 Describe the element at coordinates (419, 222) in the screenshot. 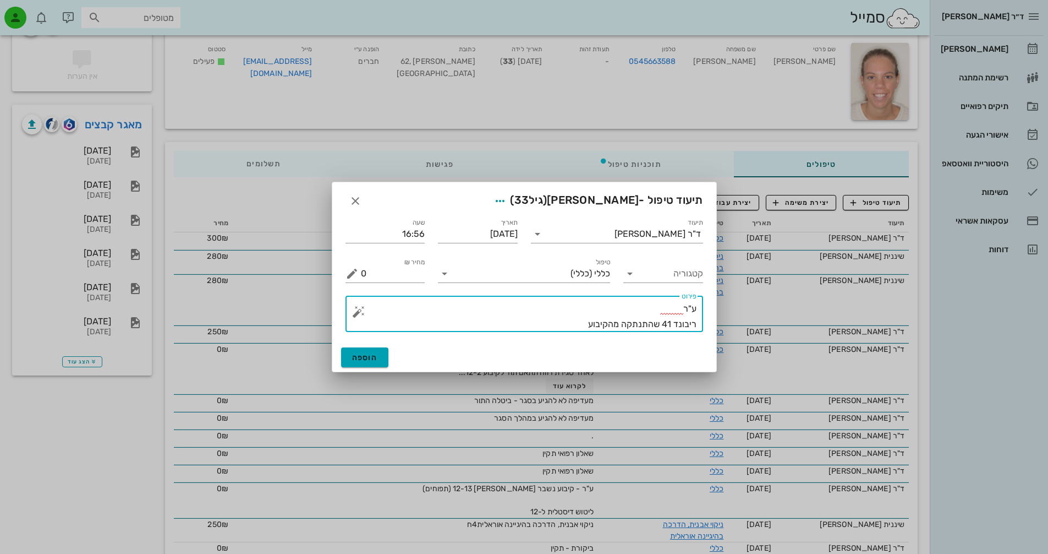

I see `label: שעה` at that location.